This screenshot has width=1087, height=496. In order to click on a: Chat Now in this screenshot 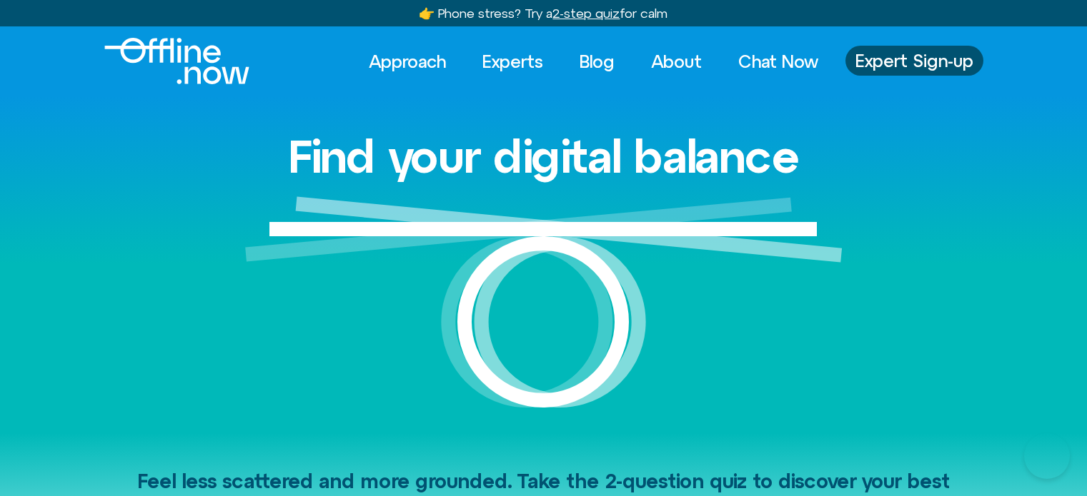, I will do `click(778, 61)`.